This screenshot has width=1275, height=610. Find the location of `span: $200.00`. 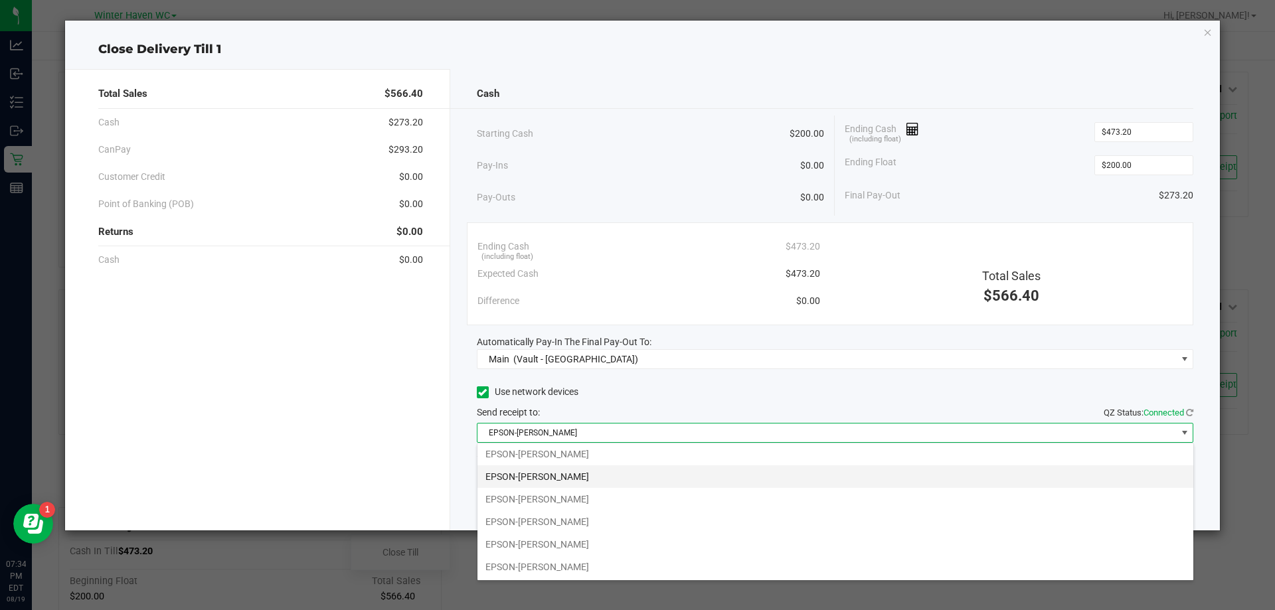

span: $200.00 is located at coordinates (807, 133).